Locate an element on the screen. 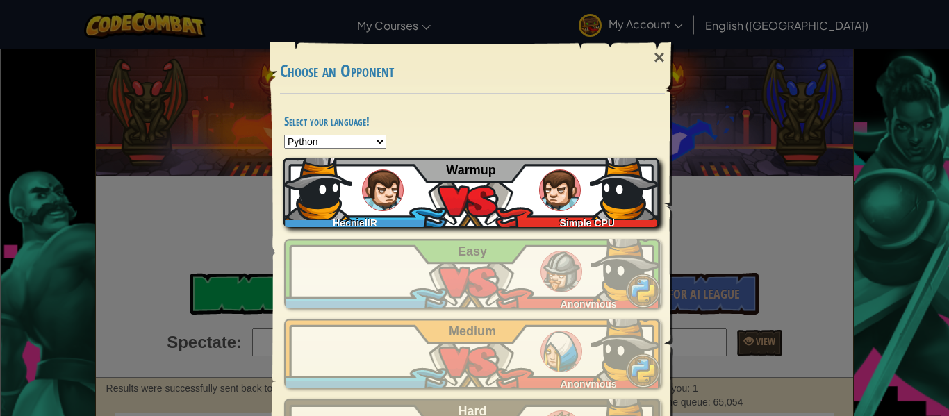 The width and height of the screenshot is (949, 416). div: Options is located at coordinates (474, 89).